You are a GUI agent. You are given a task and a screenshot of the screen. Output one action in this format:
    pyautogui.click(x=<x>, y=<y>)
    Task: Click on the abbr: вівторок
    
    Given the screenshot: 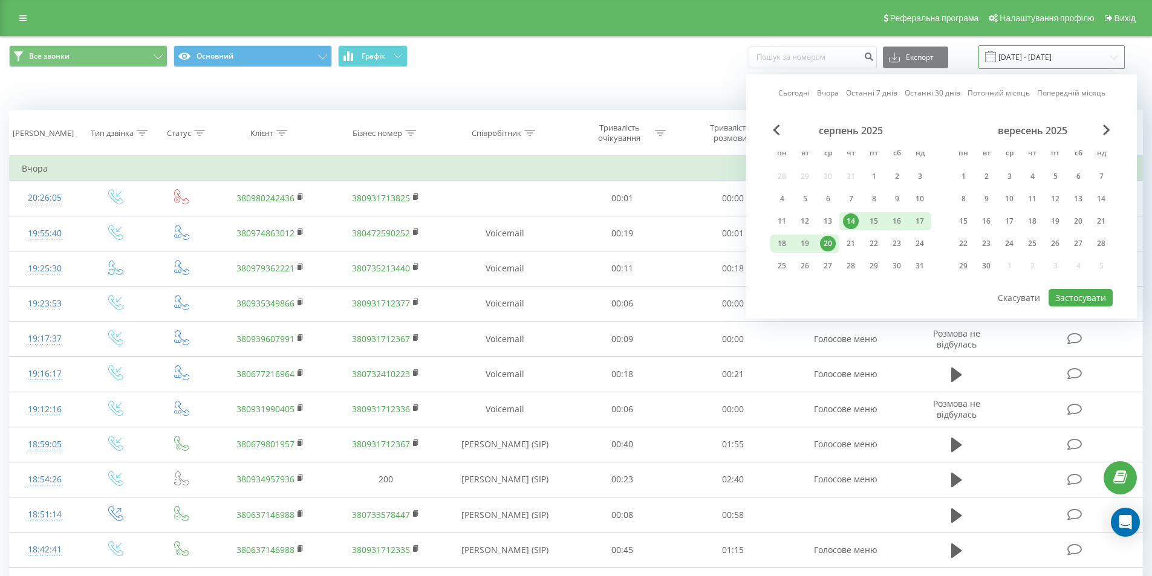 What is the action you would take?
    pyautogui.click(x=805, y=154)
    